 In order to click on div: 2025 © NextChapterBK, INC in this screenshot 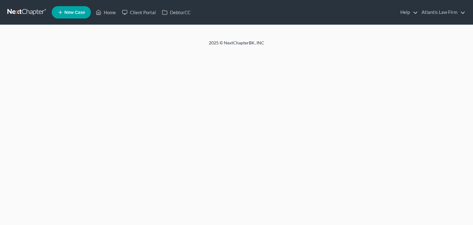, I will do `click(237, 45)`.